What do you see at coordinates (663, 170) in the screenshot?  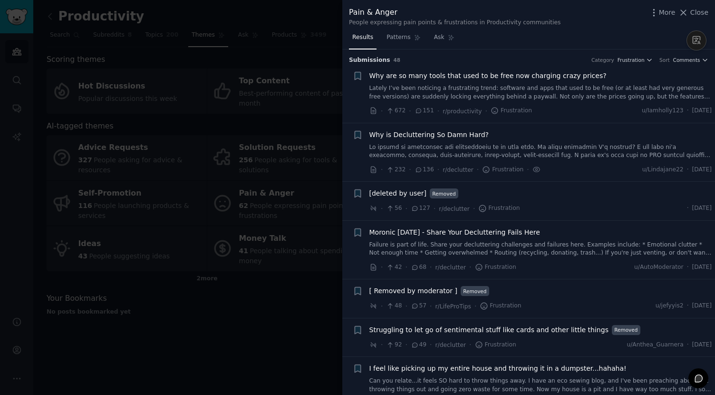 I see `span: u/Lindajane22` at bounding box center [663, 170].